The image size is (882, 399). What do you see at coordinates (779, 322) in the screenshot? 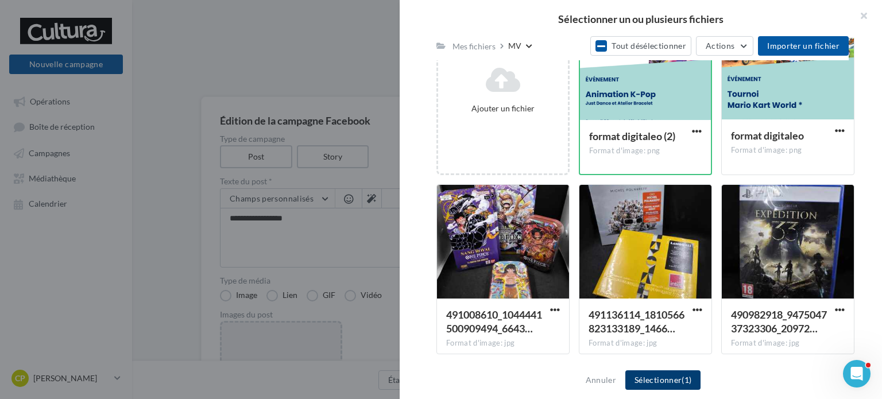
I see `span: 490982918_947504737323306_209723106706372111_n` at bounding box center [779, 322].